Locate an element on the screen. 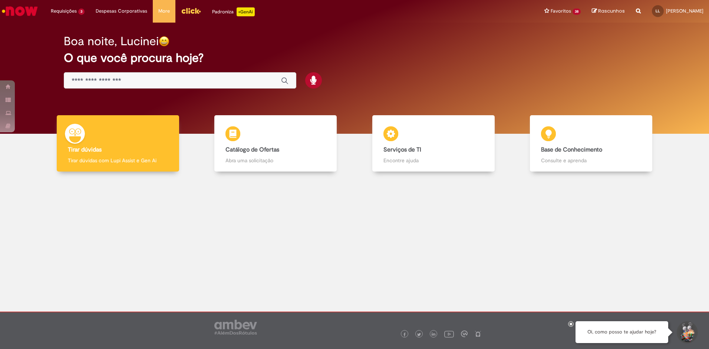 The height and width of the screenshot is (349, 709). img: logo_footer_youtube.png is located at coordinates (449, 334).